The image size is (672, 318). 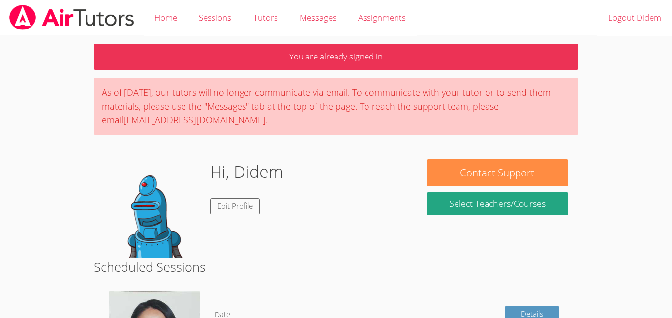 I want to click on img: airtutors_banner-c4298cdbf04f3fff15de1276eac7730deb9818008684d7c2e4769d2f7ddbe033.png, so click(x=72, y=17).